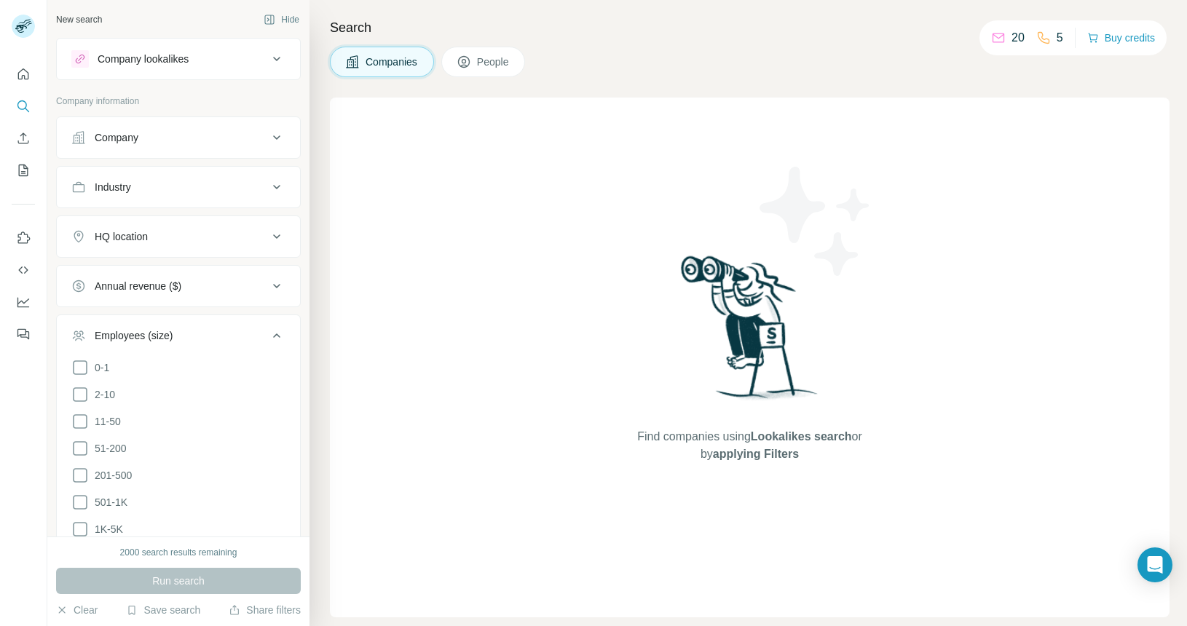  Describe the element at coordinates (178, 187) in the screenshot. I see `button: Industry` at that location.